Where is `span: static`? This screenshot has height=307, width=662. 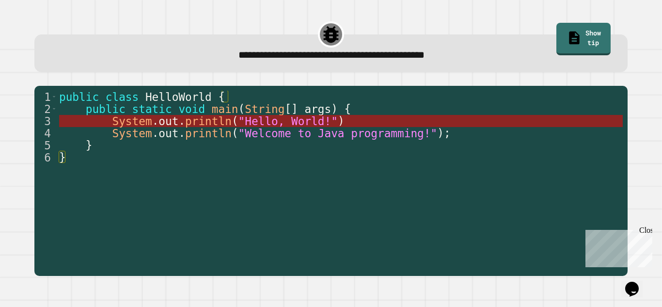
span: static is located at coordinates (152, 109).